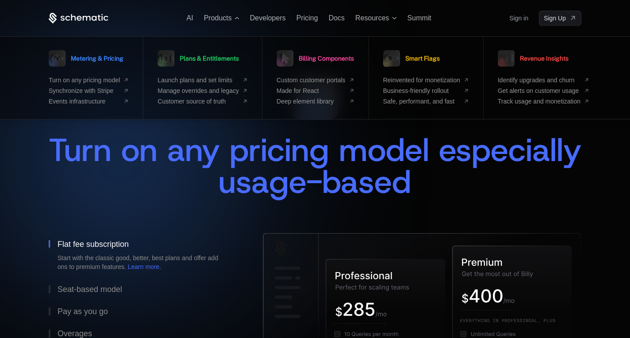  What do you see at coordinates (84, 101) in the screenshot?
I see `span: Events infrastructure` at bounding box center [84, 101].